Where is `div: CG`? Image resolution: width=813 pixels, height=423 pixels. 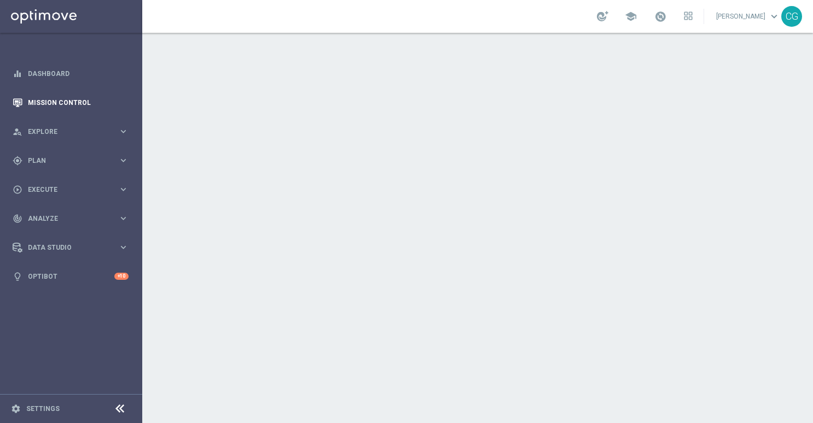
div: CG is located at coordinates (791, 16).